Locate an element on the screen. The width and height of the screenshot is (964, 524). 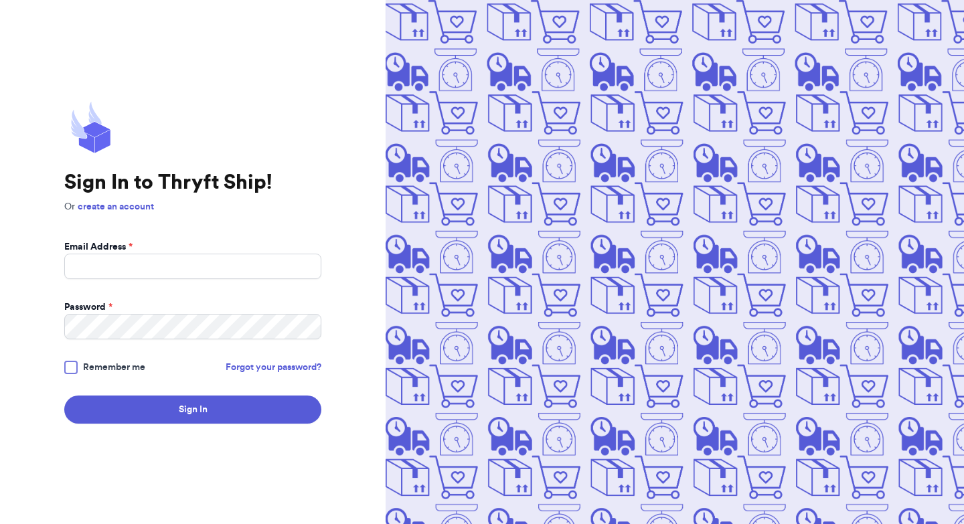
button: Sign In is located at coordinates (193, 410).